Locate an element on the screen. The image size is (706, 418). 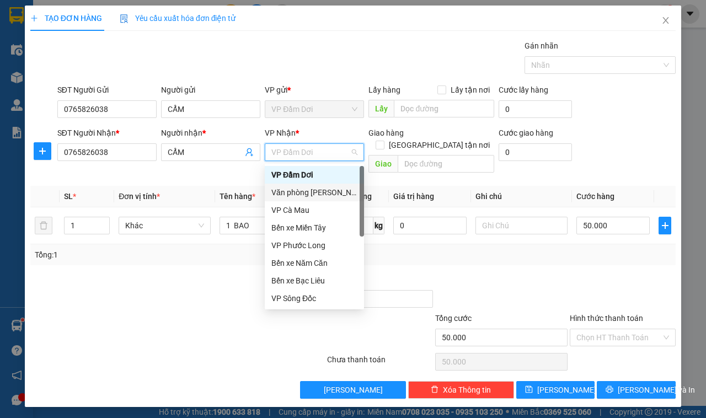
input: VD: Bàn, Ghế is located at coordinates (265, 225).